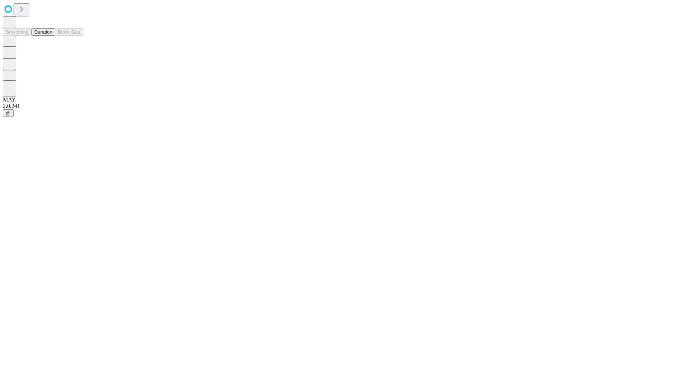 The width and height of the screenshot is (687, 386). I want to click on button: Block Size, so click(69, 32).